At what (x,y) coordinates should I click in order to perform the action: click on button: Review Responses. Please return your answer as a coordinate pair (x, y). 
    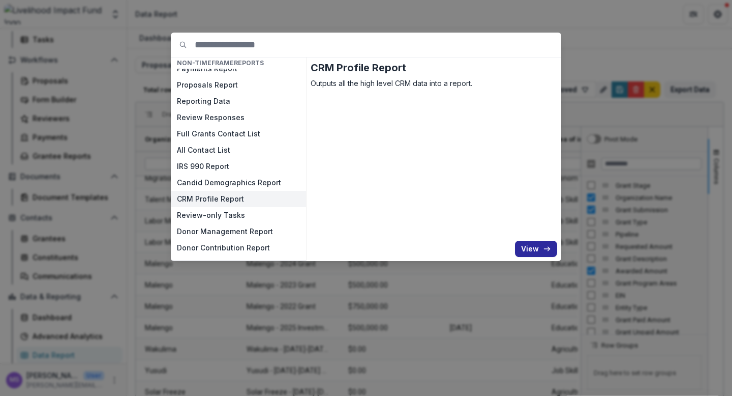
    Looking at the image, I should click on (238, 117).